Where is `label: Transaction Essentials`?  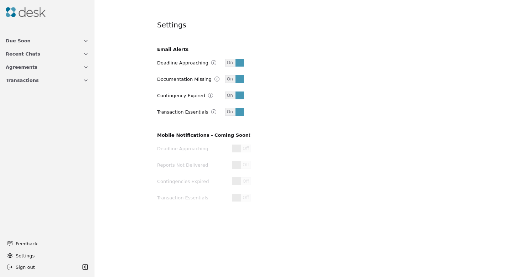 label: Transaction Essentials is located at coordinates (183, 112).